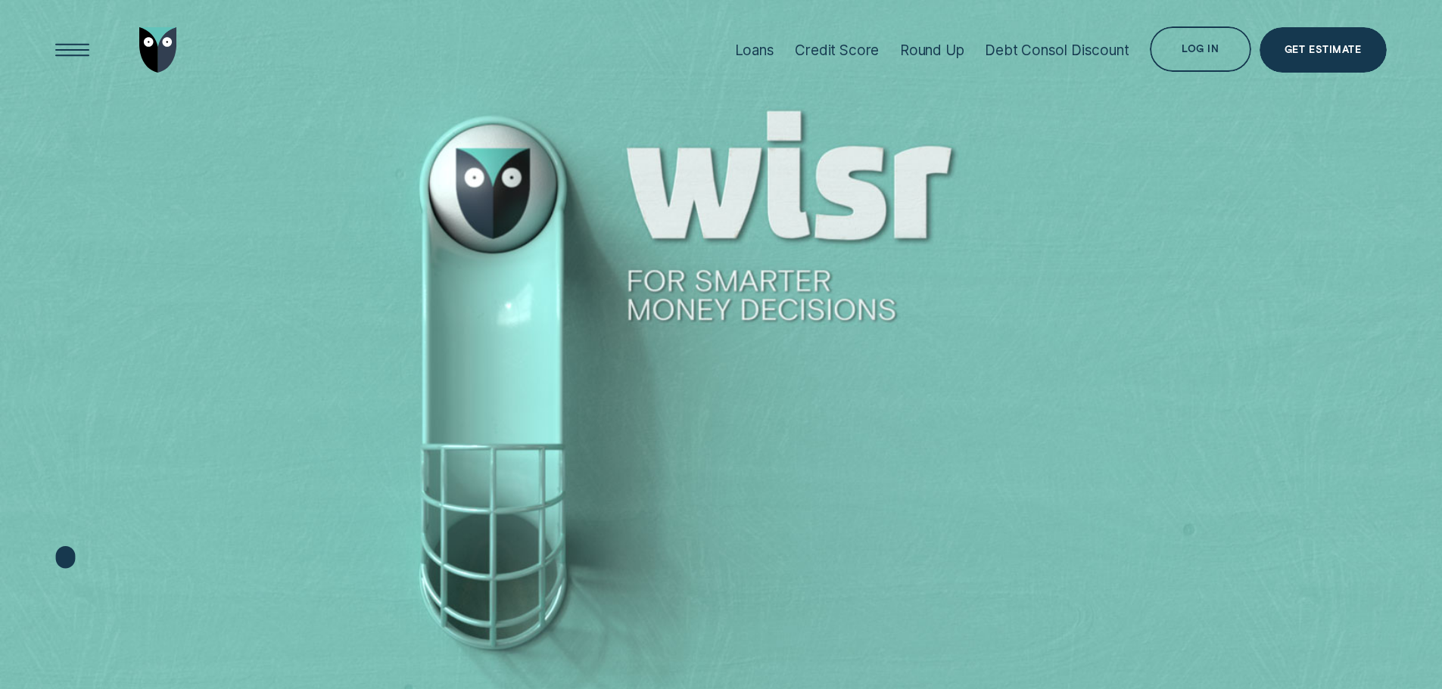 Image resolution: width=1442 pixels, height=689 pixels. Describe the element at coordinates (1057, 50) in the screenshot. I see `div: Debt Consol Discount` at that location.